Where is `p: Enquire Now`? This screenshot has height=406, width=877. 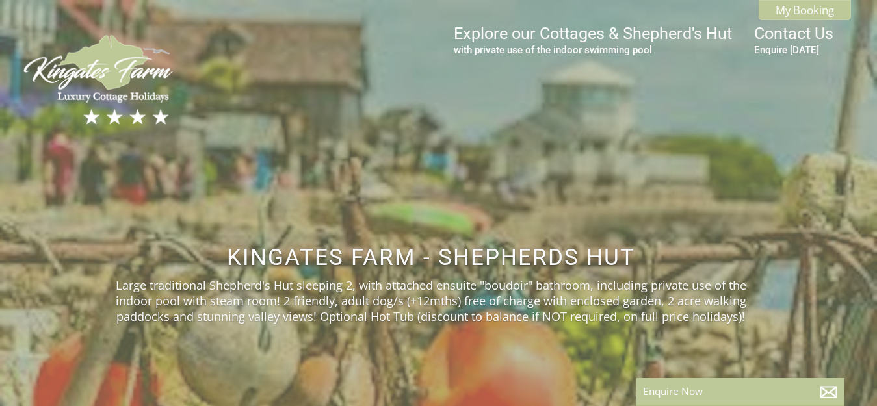 p: Enquire Now is located at coordinates (740, 391).